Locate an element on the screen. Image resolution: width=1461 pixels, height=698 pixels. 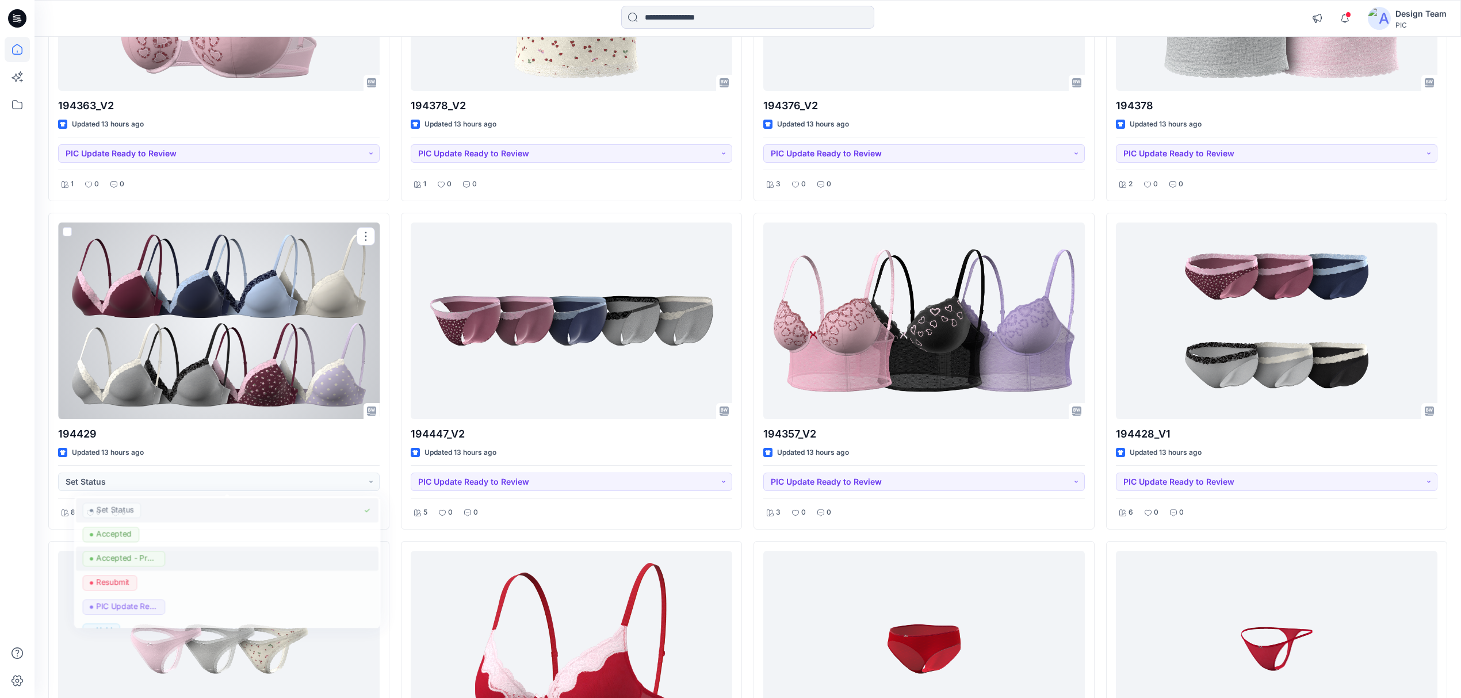
p: 194378 is located at coordinates (1276, 106).